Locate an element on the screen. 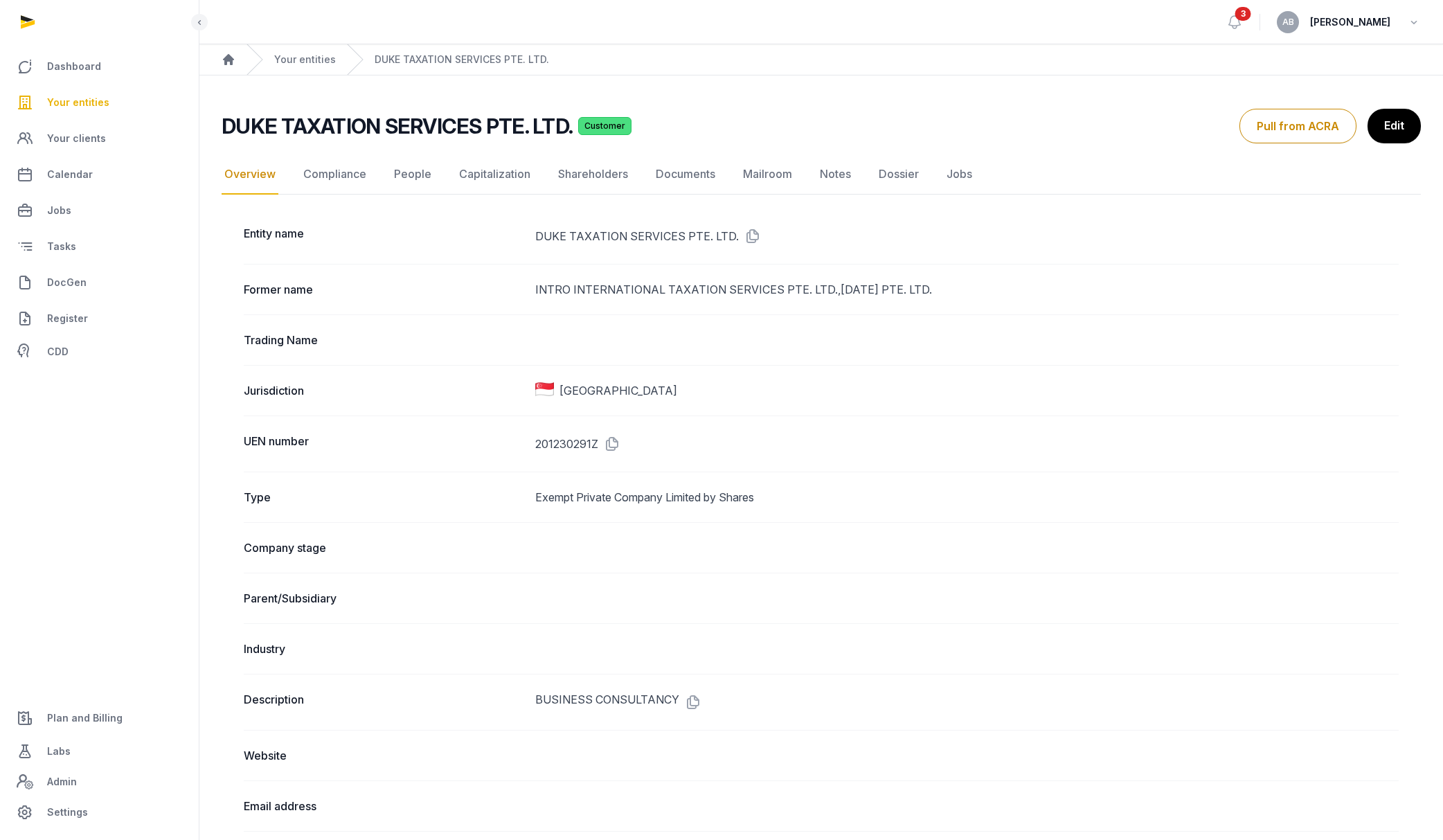 The width and height of the screenshot is (1443, 840). a: Register is located at coordinates (99, 319).